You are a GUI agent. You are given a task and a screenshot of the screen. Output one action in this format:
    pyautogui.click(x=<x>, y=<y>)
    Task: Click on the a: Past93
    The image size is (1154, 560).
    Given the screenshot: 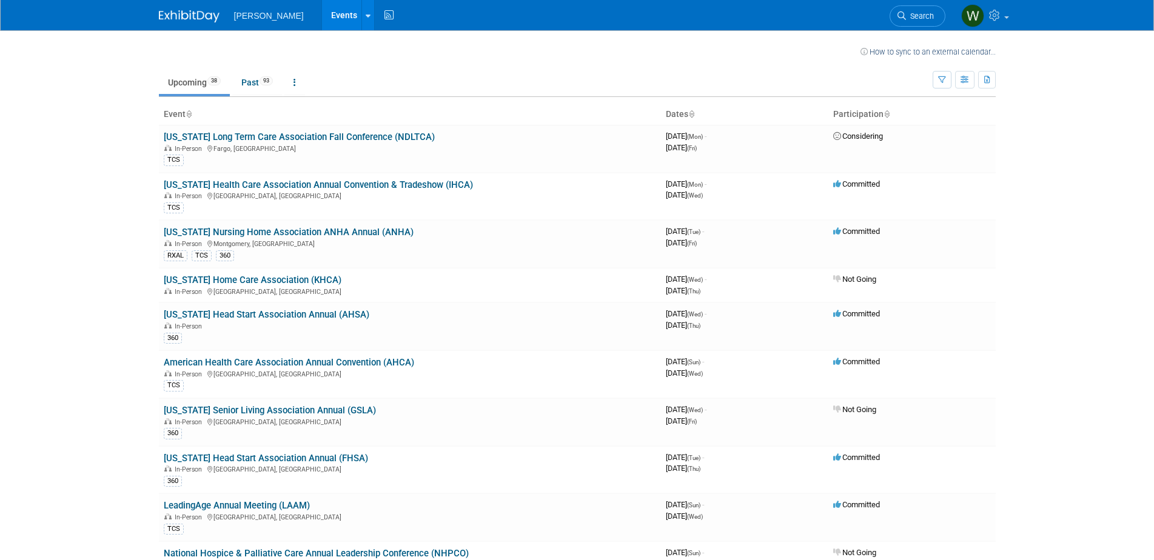 What is the action you would take?
    pyautogui.click(x=257, y=82)
    